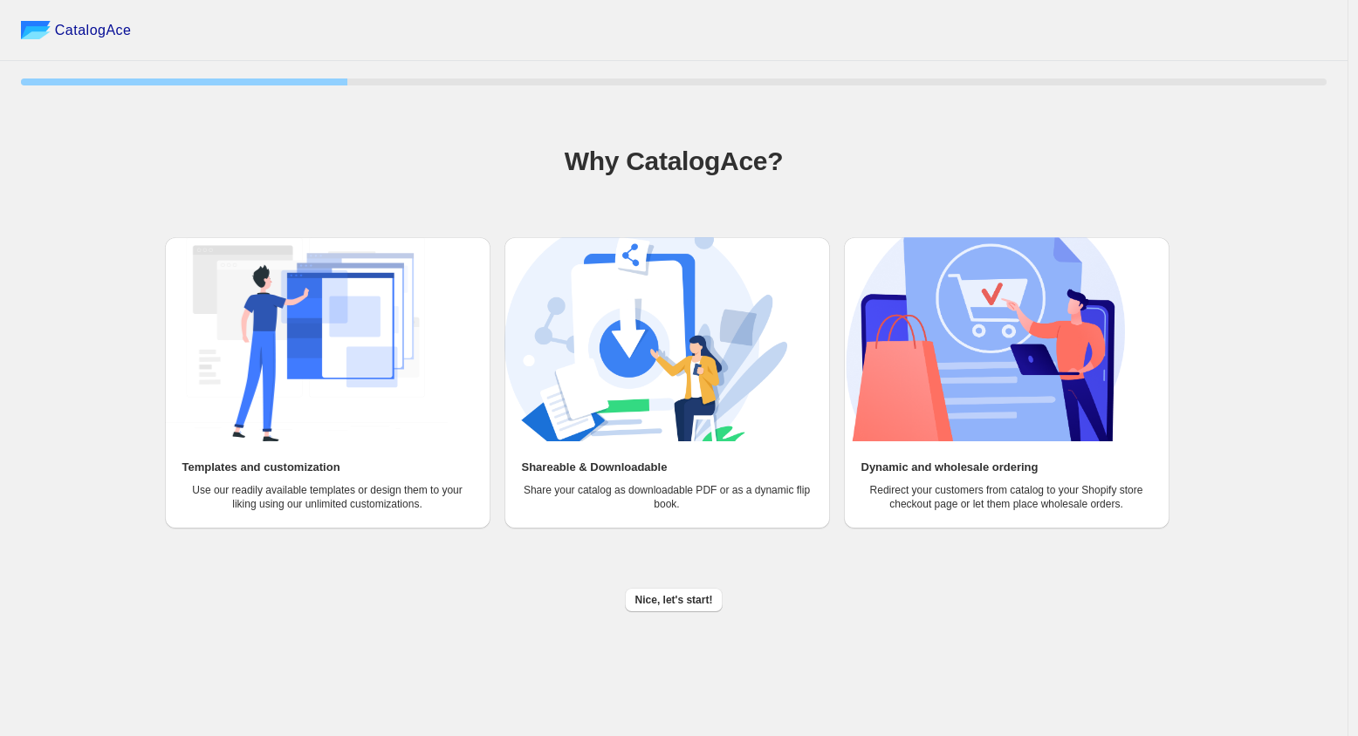  Describe the element at coordinates (1006, 497) in the screenshot. I see `p: Redirect your customers from catalog to your Shopify store checkout page or let them place wholes...` at that location.